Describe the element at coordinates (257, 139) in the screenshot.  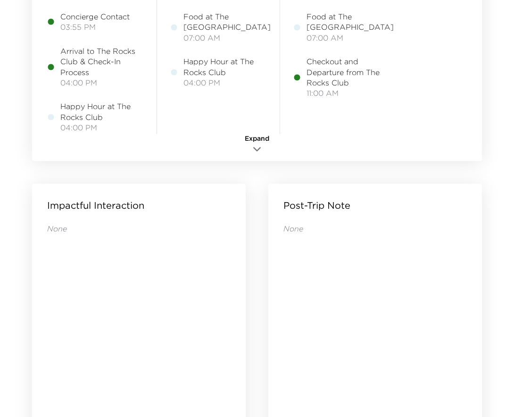
I see `span: Expand` at that location.